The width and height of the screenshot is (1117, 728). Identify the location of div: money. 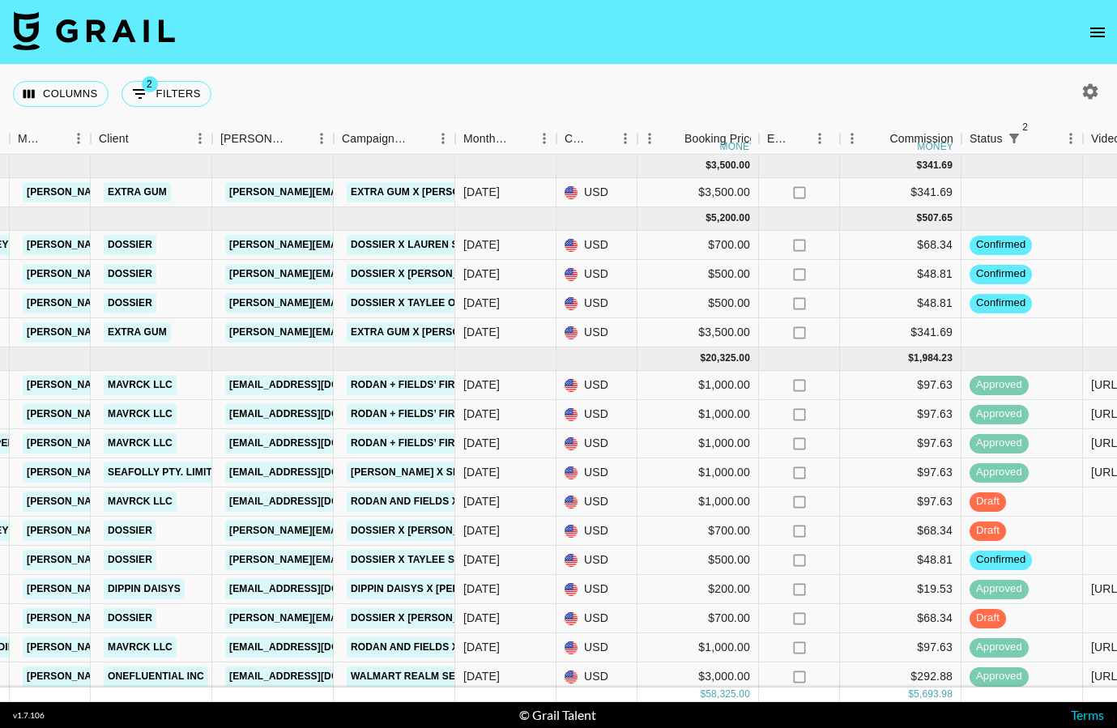
(738, 147).